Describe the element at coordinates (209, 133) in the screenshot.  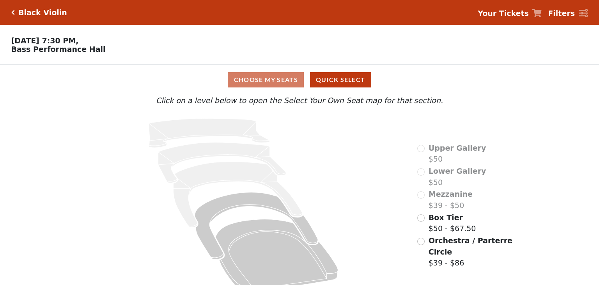
I see `path: Upper Gallery - Seats Available: 0` at that location.